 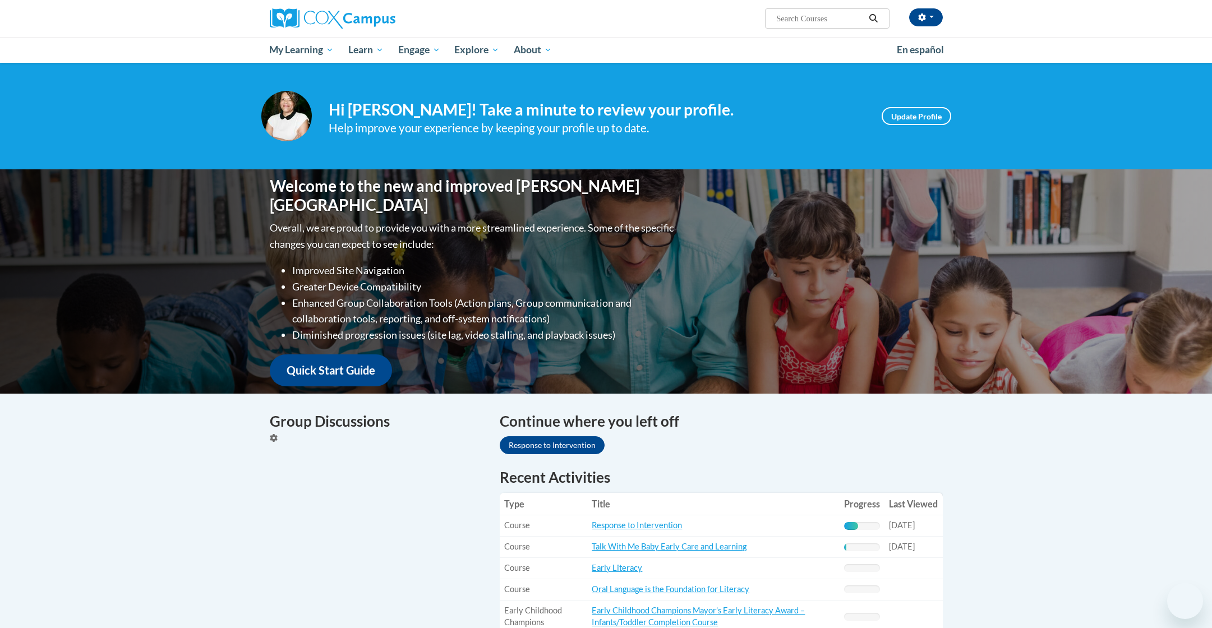 I want to click on span: En español, so click(x=921, y=49).